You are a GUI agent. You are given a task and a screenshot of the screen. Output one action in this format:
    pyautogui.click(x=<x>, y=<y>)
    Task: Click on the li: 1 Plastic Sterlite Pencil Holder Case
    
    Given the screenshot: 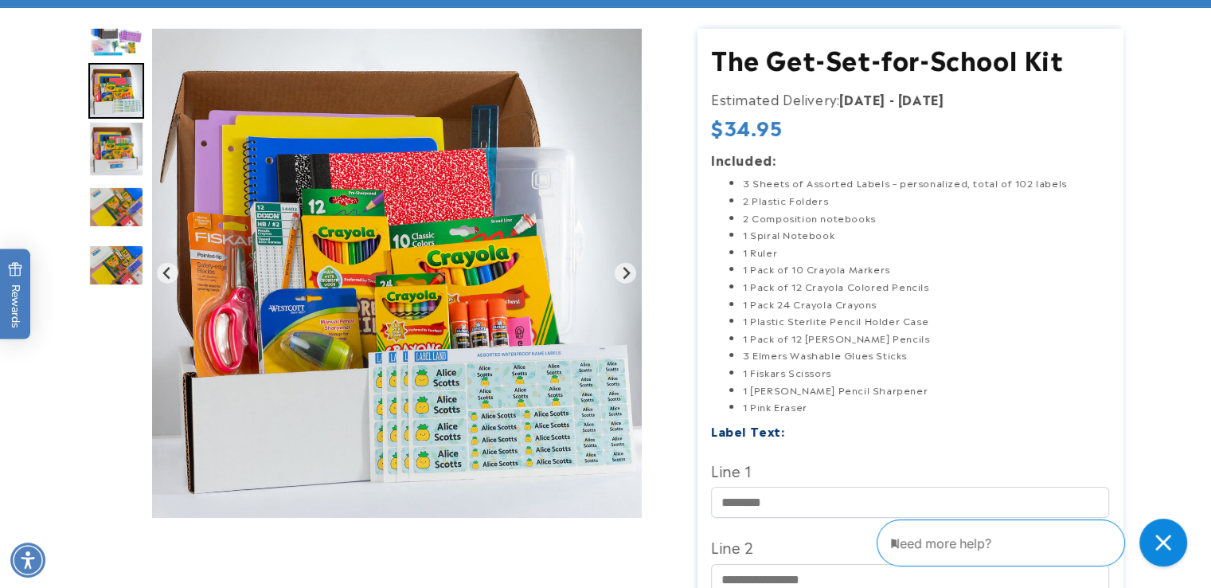 What is the action you would take?
    pyautogui.click(x=926, y=321)
    